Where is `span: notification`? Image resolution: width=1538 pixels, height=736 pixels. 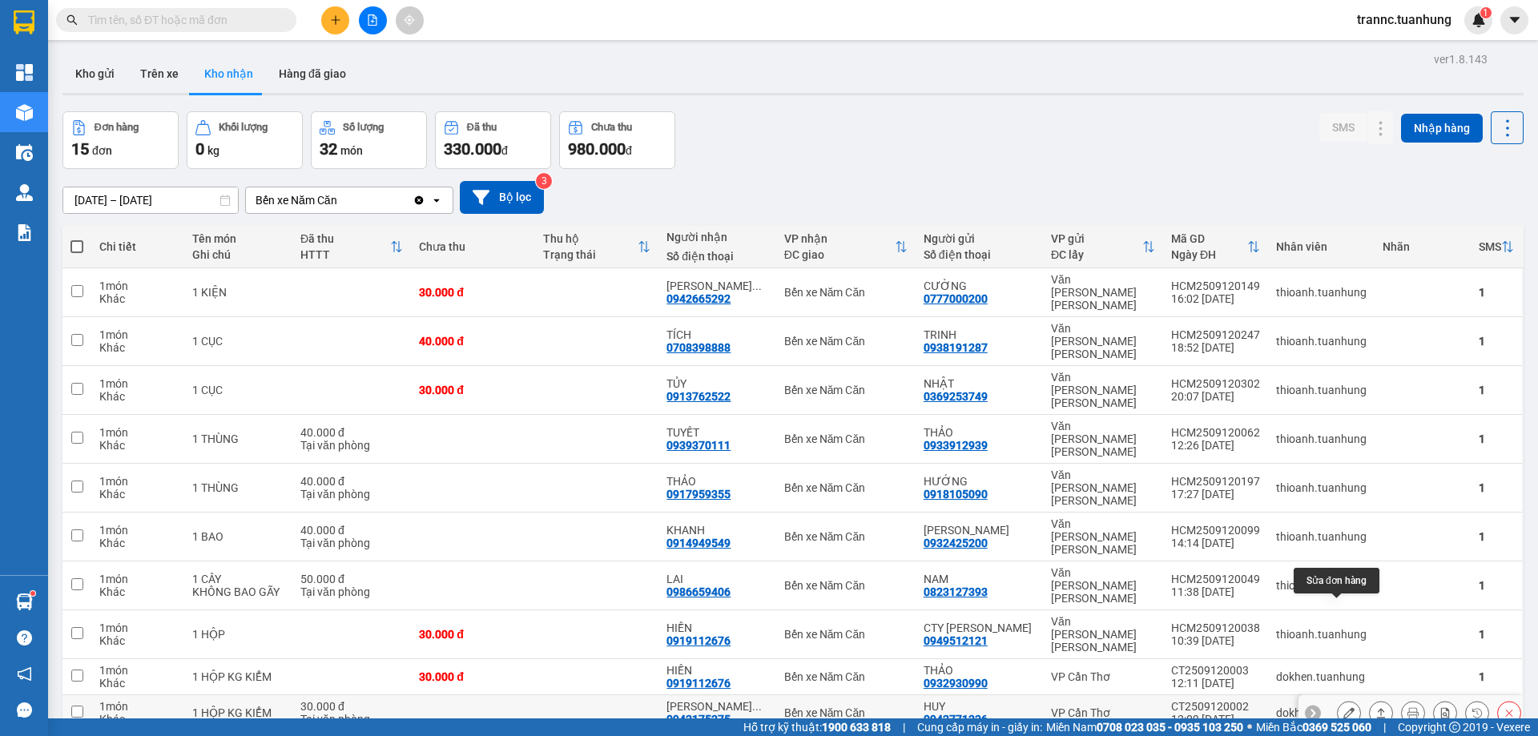
span: notification is located at coordinates (24, 674).